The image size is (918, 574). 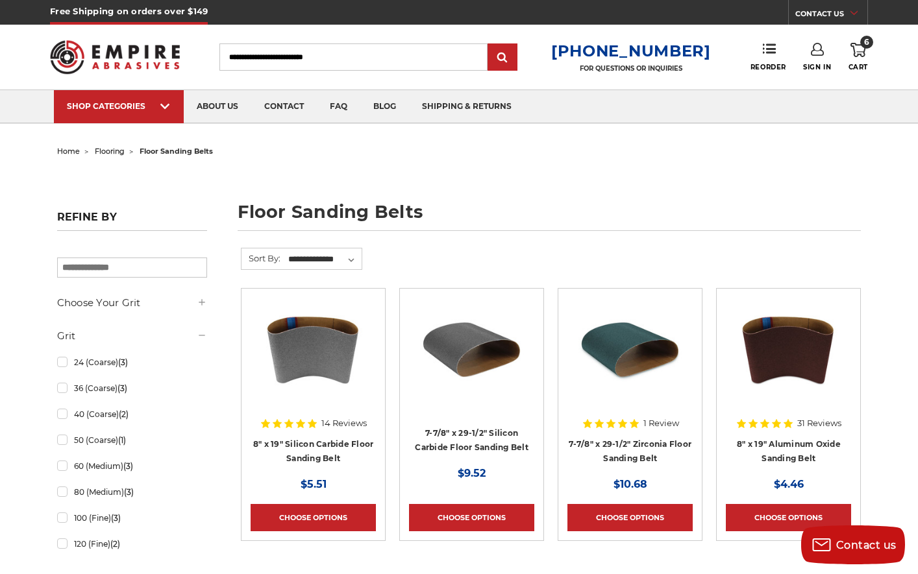 I want to click on img: aluminum oxide 8x19 sanding belt, so click(x=788, y=350).